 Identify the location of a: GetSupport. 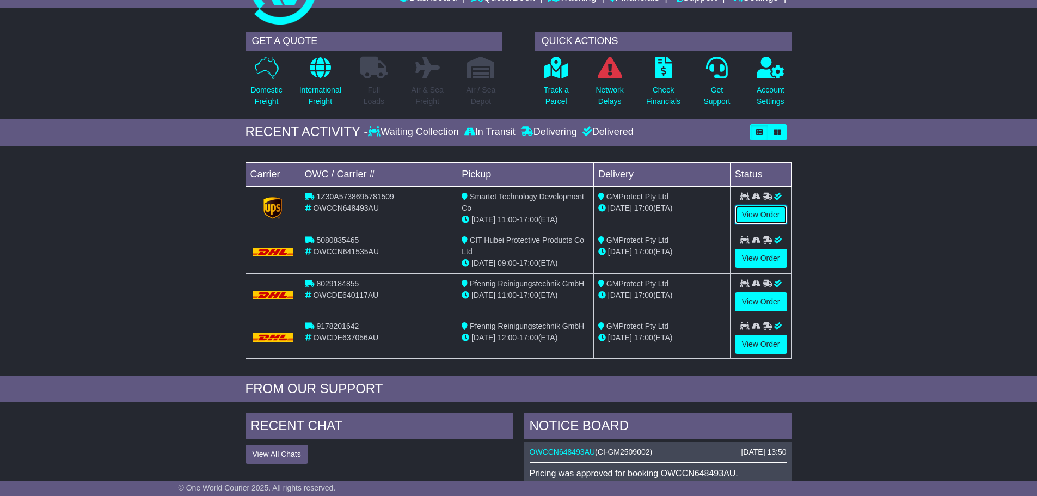
(716, 84).